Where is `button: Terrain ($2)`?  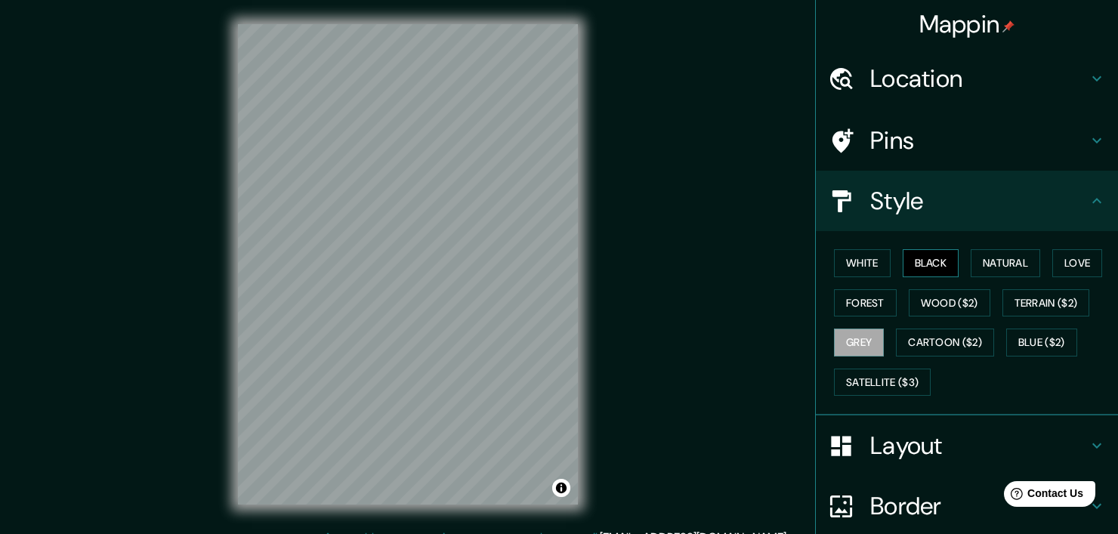 button: Terrain ($2) is located at coordinates (1047, 303).